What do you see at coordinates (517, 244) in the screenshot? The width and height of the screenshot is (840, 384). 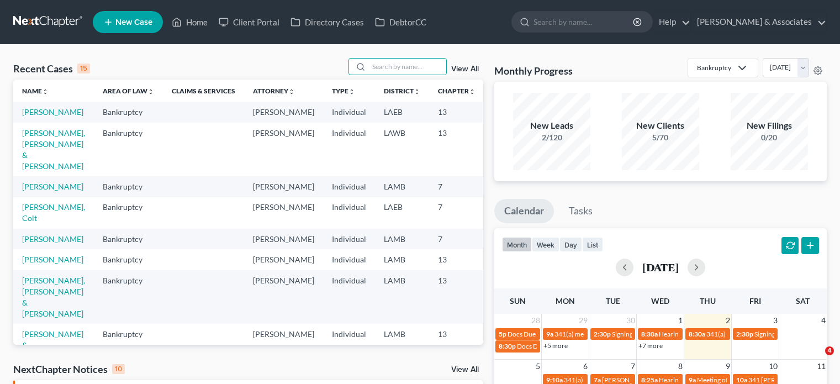 I see `button: month` at bounding box center [517, 244].